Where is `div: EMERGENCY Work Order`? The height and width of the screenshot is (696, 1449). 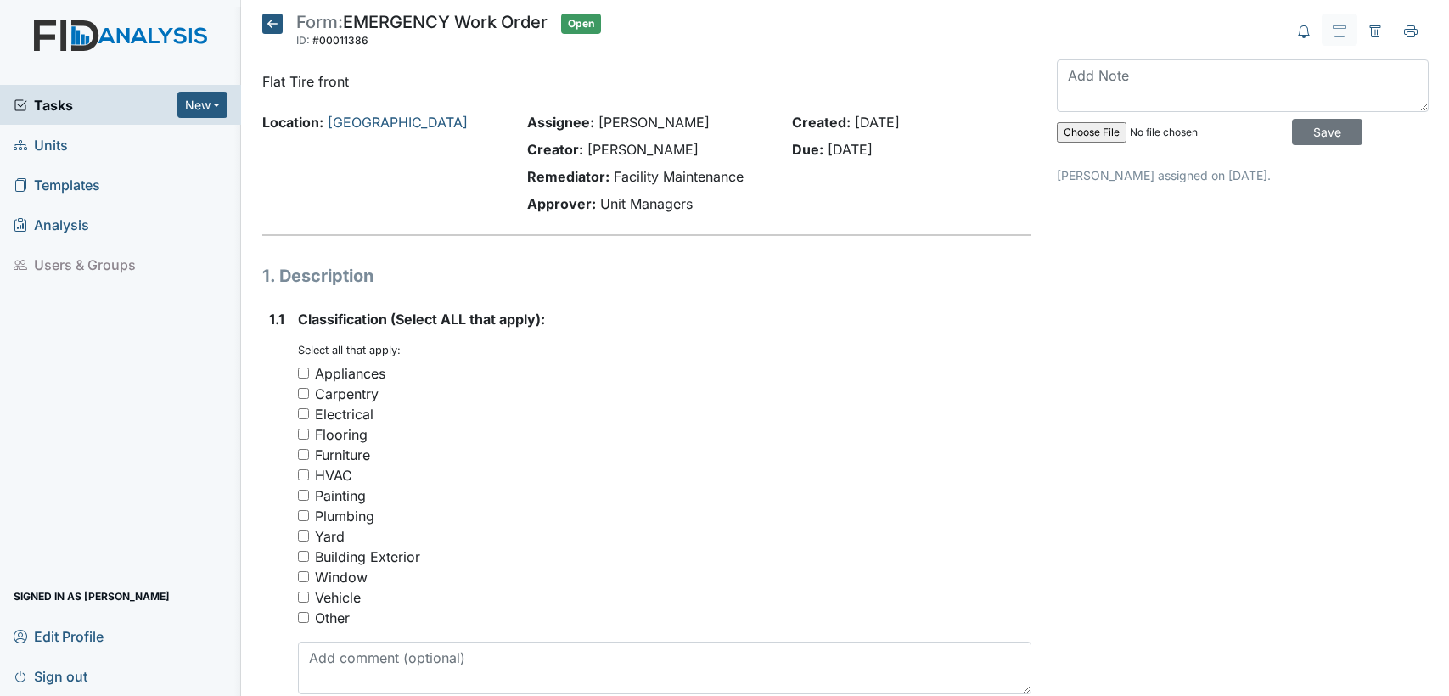 div: EMERGENCY Work Order is located at coordinates (422, 32).